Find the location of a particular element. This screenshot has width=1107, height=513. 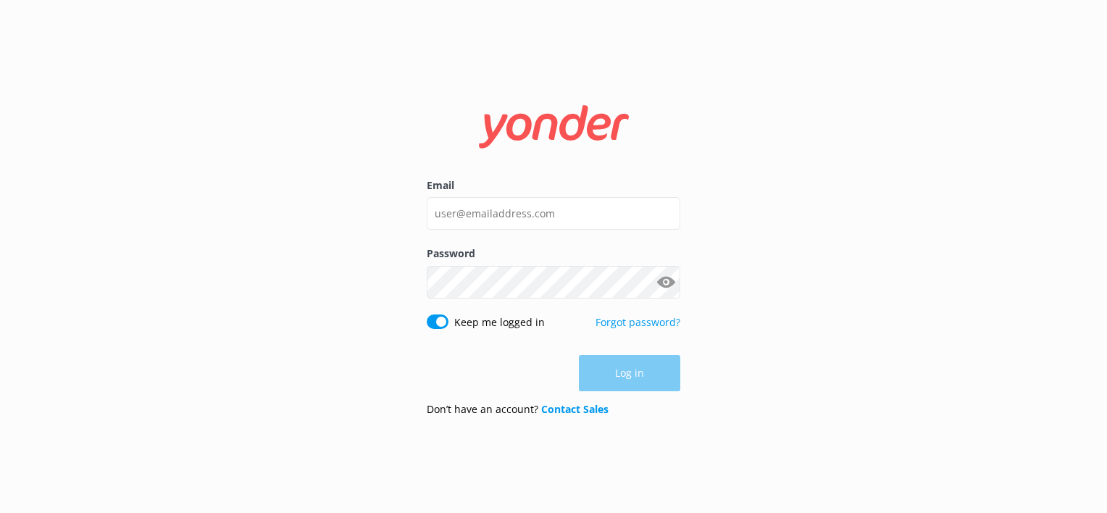

button: Show password is located at coordinates (666, 282).